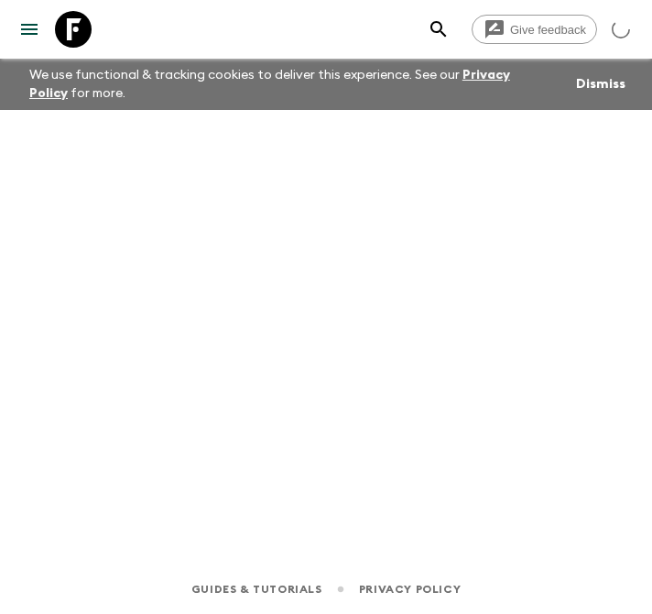 The height and width of the screenshot is (614, 652). Describe the element at coordinates (548, 29) in the screenshot. I see `span: Give feedback` at that location.